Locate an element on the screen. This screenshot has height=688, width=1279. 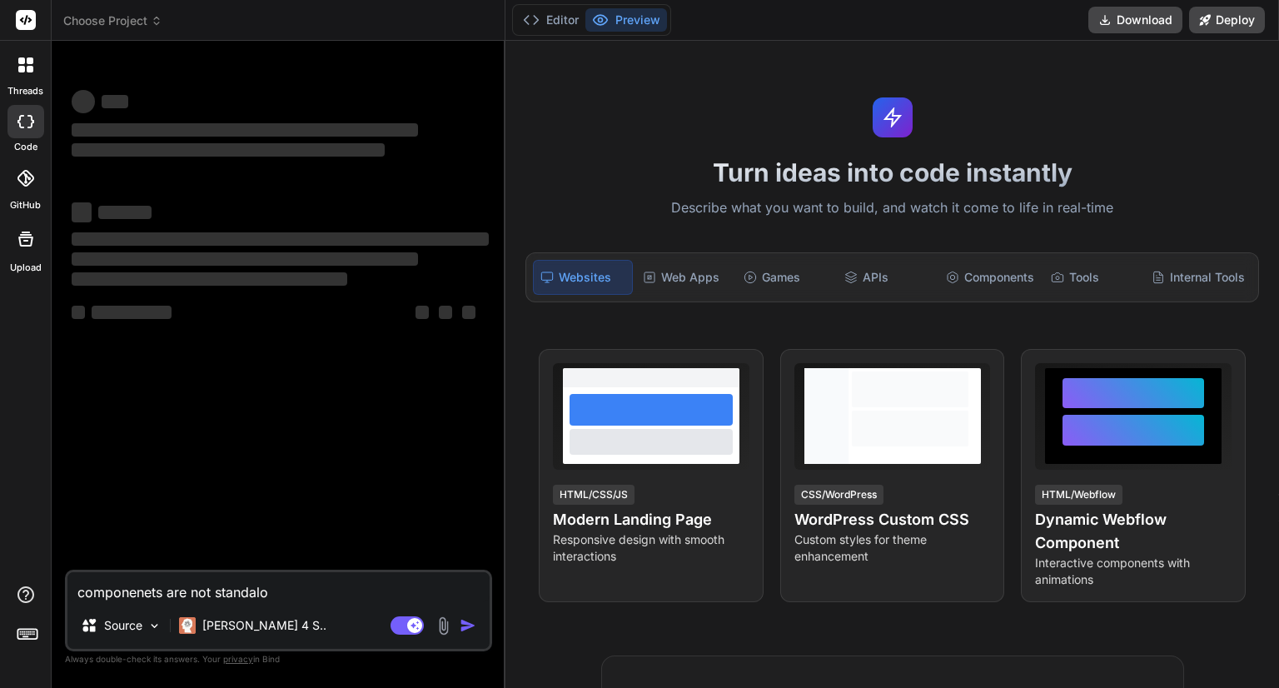
div: HTML/Webflow is located at coordinates (1078, 495).